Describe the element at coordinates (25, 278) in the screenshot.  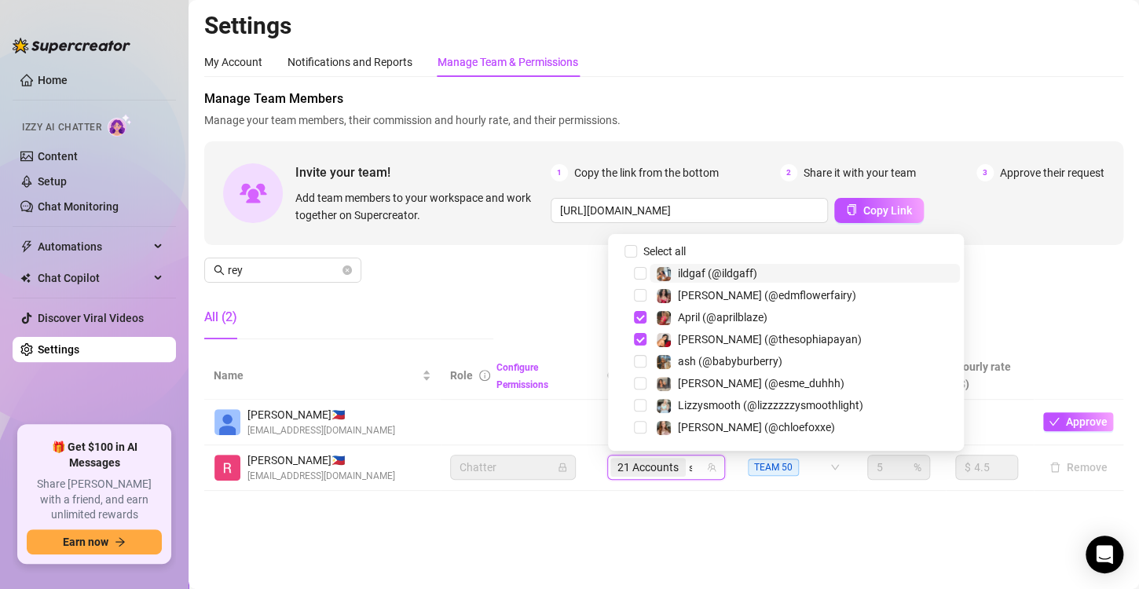
I see `img: Chat Copilot` at that location.